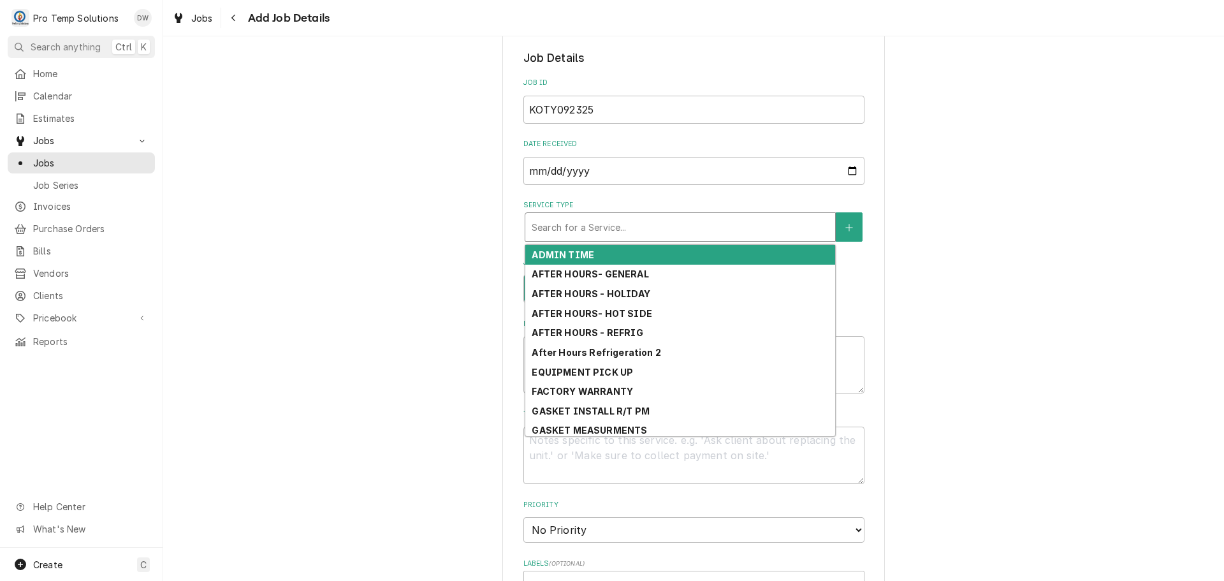 The width and height of the screenshot is (1224, 581). Describe the element at coordinates (81, 228) in the screenshot. I see `a: Purchase Orders` at that location.